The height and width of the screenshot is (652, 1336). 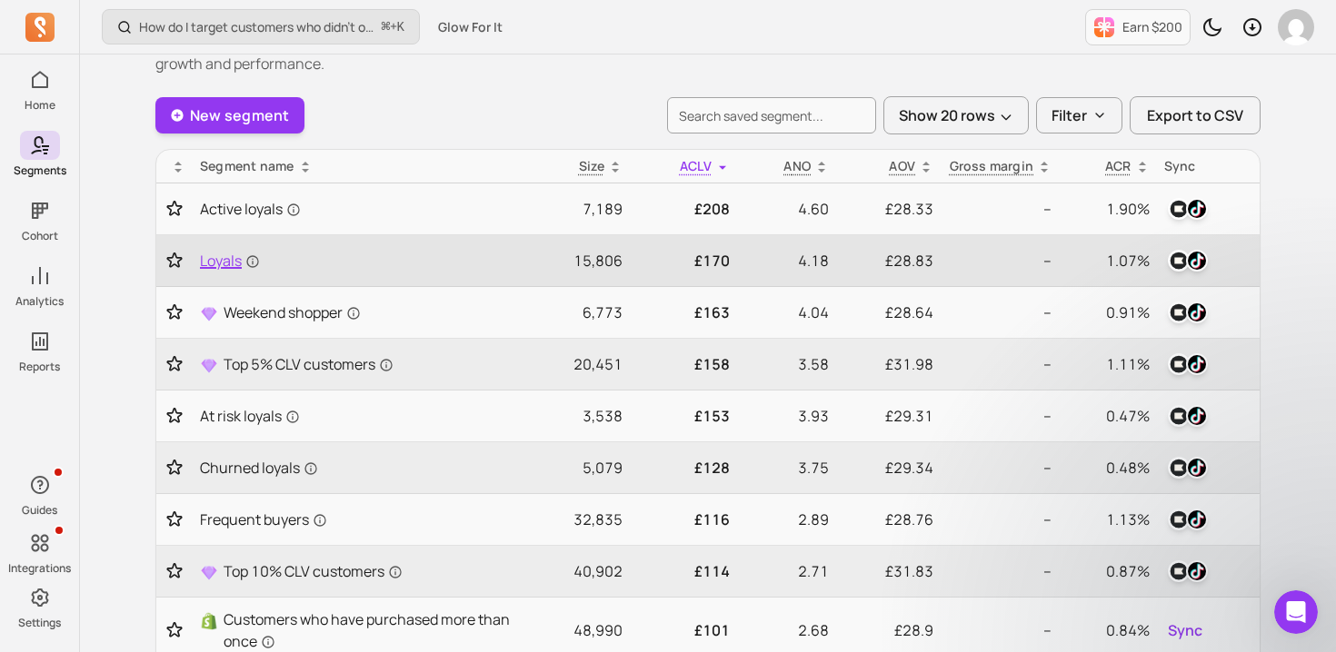 What do you see at coordinates (40, 105) in the screenshot?
I see `p: Home` at bounding box center [40, 105].